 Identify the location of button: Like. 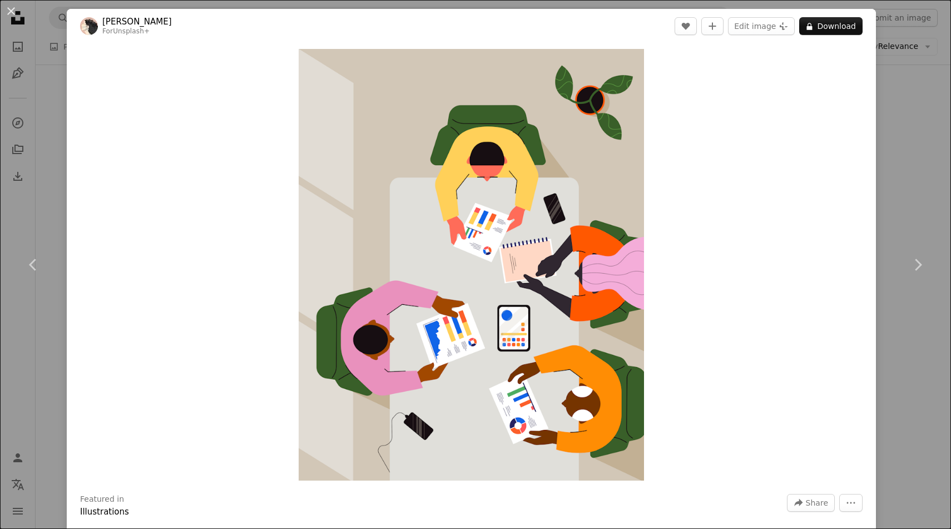
(686, 26).